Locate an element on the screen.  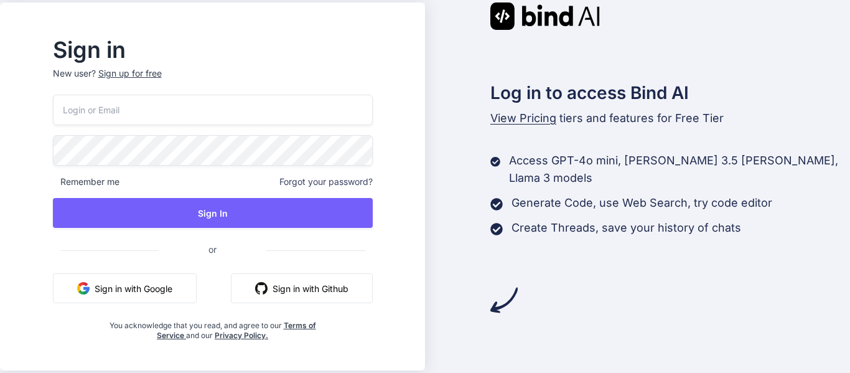
p: New user? is located at coordinates (213, 81).